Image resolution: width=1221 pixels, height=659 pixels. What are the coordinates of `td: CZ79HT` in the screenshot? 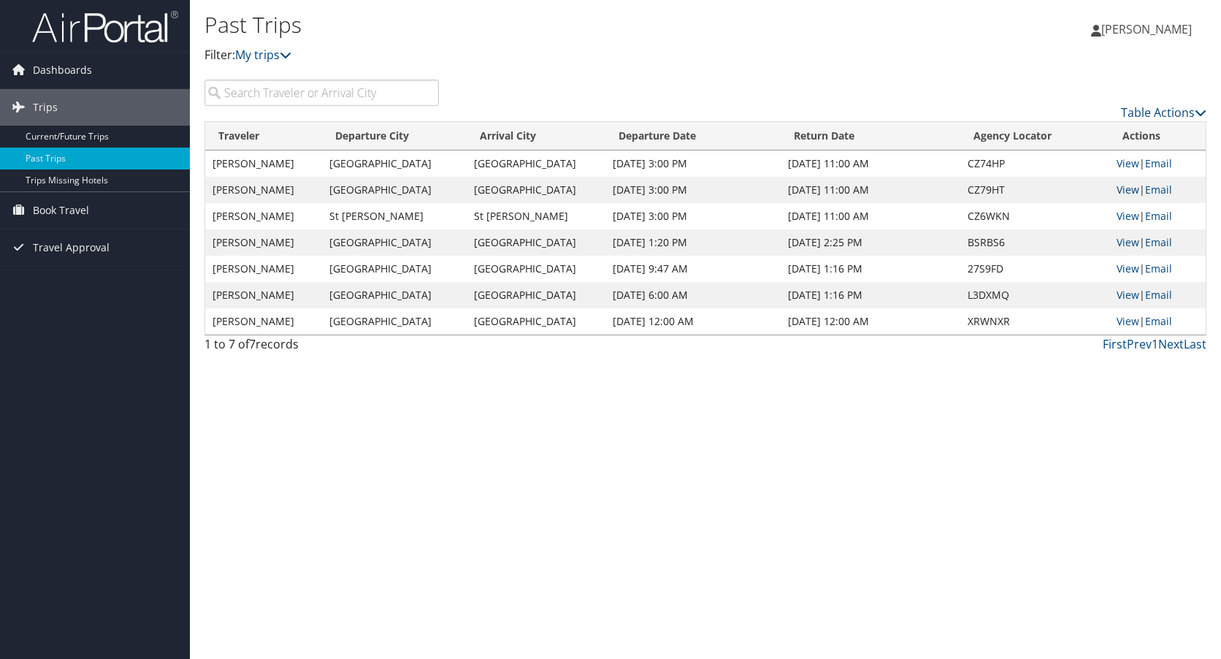 It's located at (1035, 190).